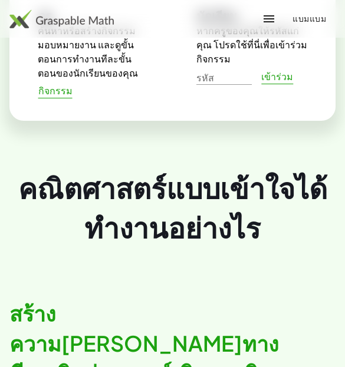 The height and width of the screenshot is (367, 345). What do you see at coordinates (277, 77) in the screenshot?
I see `a: เข้าร่วม` at bounding box center [277, 77].